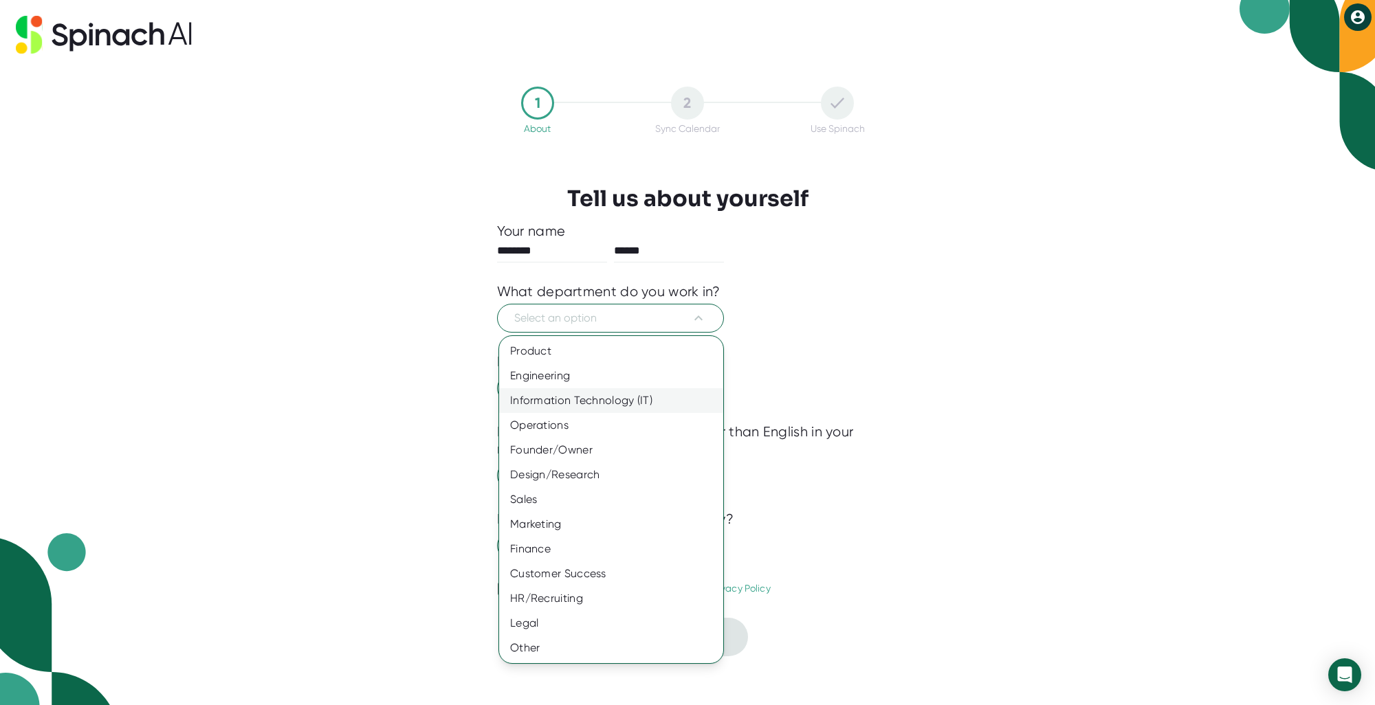 The height and width of the screenshot is (705, 1375). I want to click on div: Founder/Owner, so click(611, 450).